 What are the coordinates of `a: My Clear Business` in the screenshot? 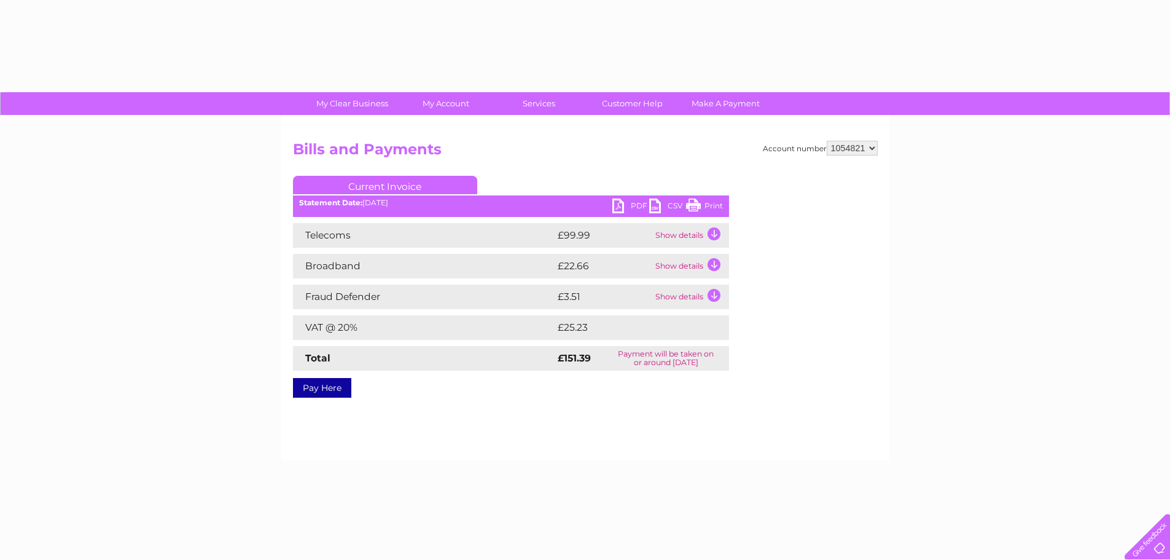 It's located at (352, 103).